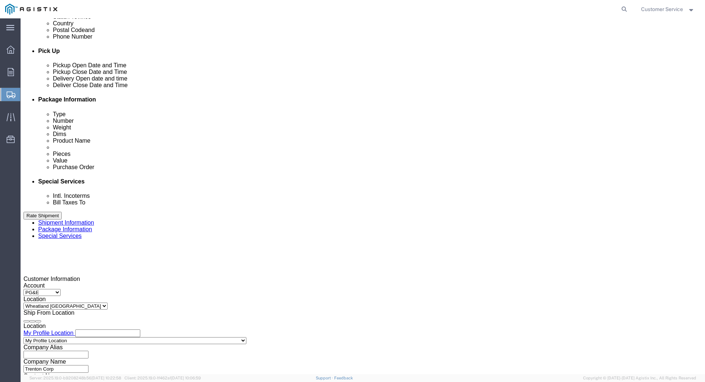 This screenshot has height=382, width=705. What do you see at coordinates (662, 9) in the screenshot?
I see `span: Customer Service` at bounding box center [662, 9].